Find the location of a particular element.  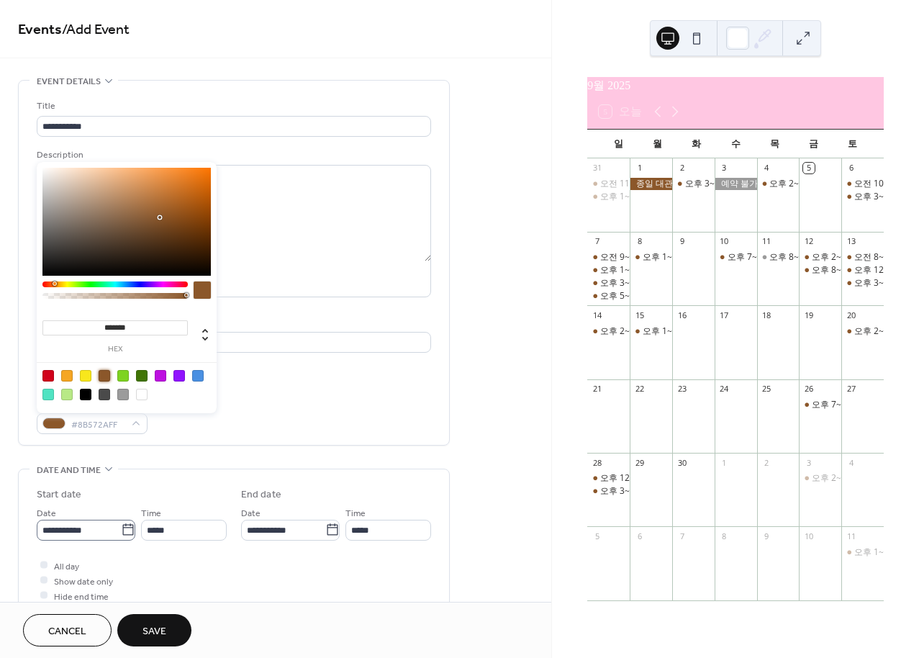

div: 3 is located at coordinates (808, 462).